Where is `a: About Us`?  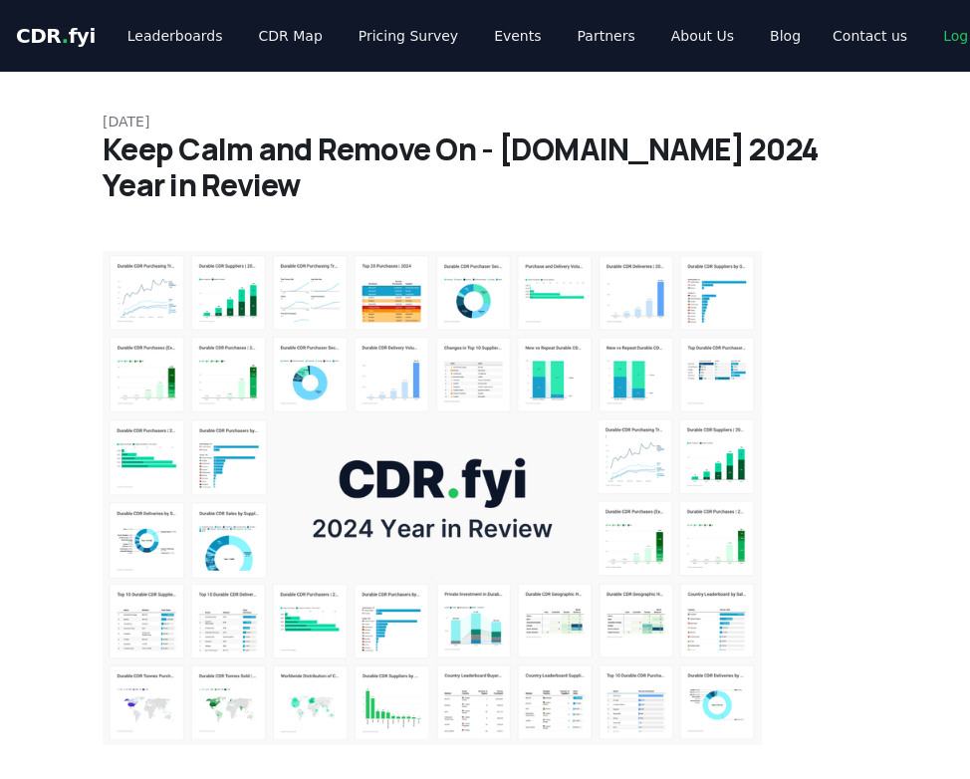
a: About Us is located at coordinates (702, 36).